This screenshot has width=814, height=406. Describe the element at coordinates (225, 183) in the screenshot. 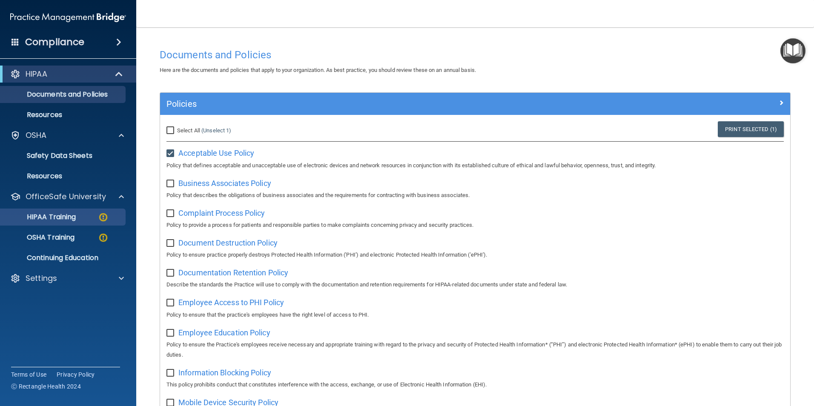

I see `span: Business Associates Policy` at that location.